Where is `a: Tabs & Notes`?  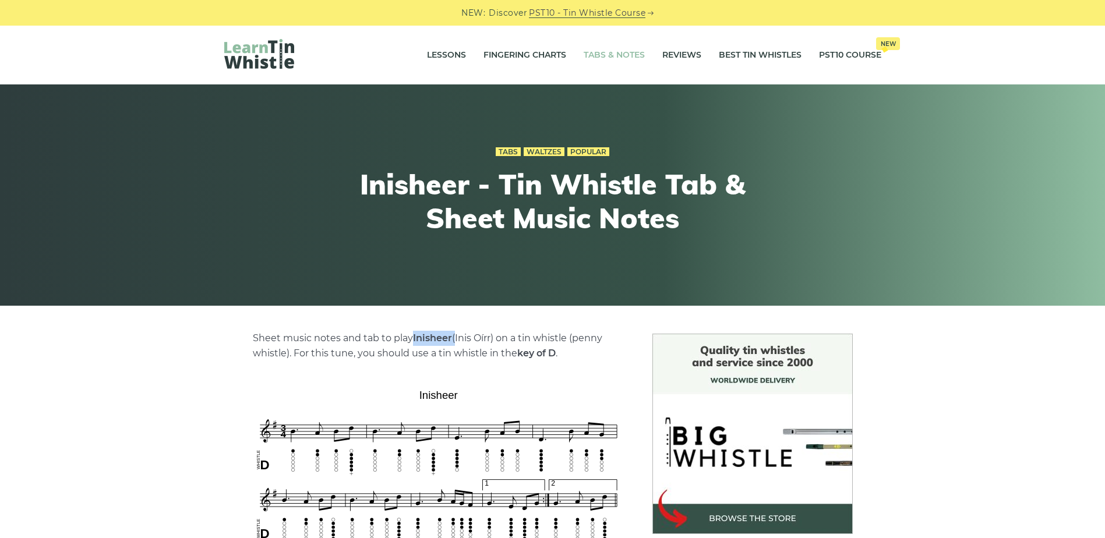
a: Tabs & Notes is located at coordinates (614, 55).